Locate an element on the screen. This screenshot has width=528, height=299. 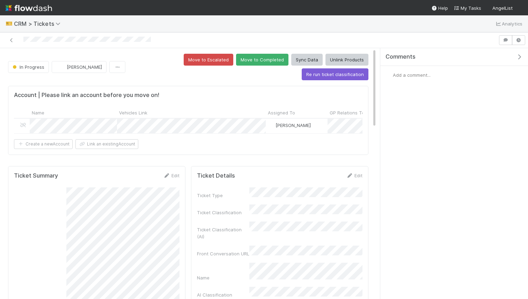
button: Sync Data is located at coordinates (307, 60).